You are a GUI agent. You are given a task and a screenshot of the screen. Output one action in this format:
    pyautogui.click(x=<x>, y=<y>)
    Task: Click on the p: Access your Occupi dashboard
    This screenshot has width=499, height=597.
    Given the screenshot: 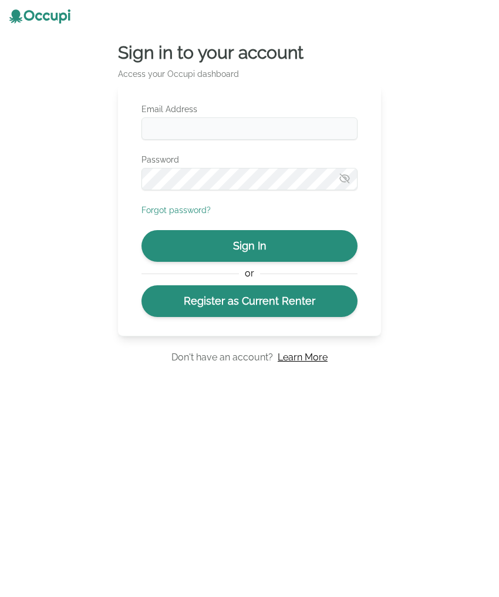 What is the action you would take?
    pyautogui.click(x=249, y=74)
    